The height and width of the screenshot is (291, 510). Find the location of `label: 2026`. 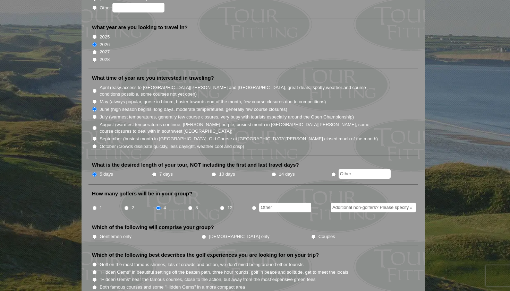

label: 2026 is located at coordinates (104, 45).